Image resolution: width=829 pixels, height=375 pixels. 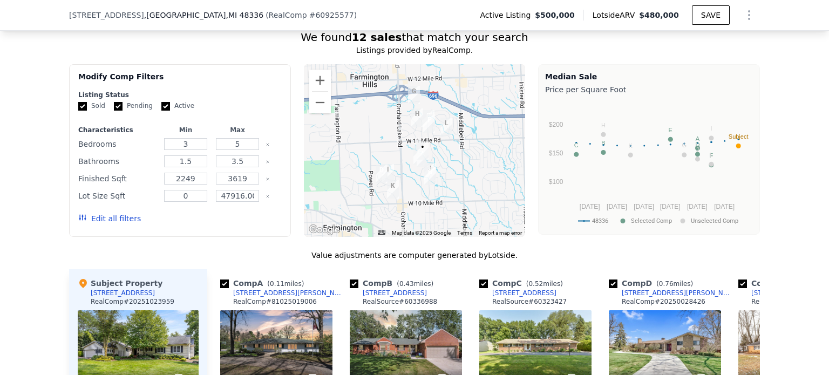 I want to click on text: J, so click(x=698, y=150).